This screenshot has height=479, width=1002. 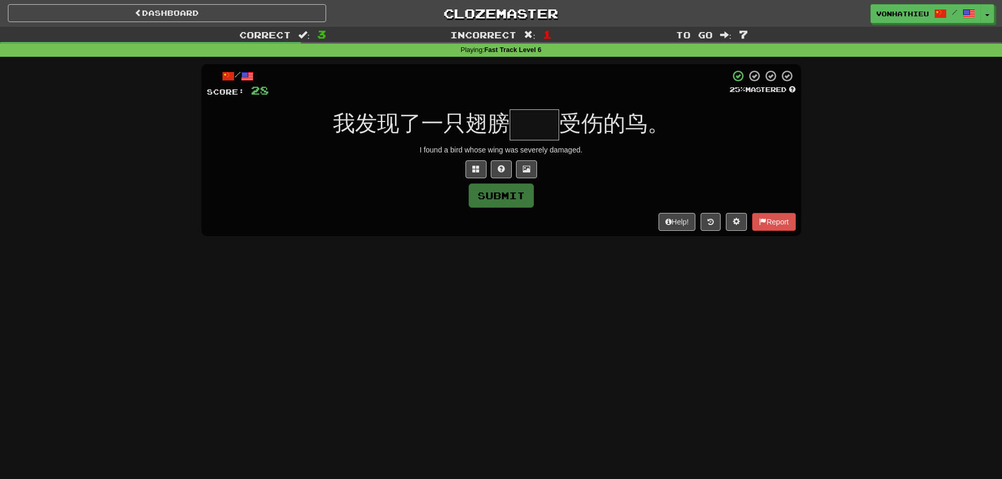 What do you see at coordinates (711, 222) in the screenshot?
I see `button: Round history (alt+y)` at bounding box center [711, 222].